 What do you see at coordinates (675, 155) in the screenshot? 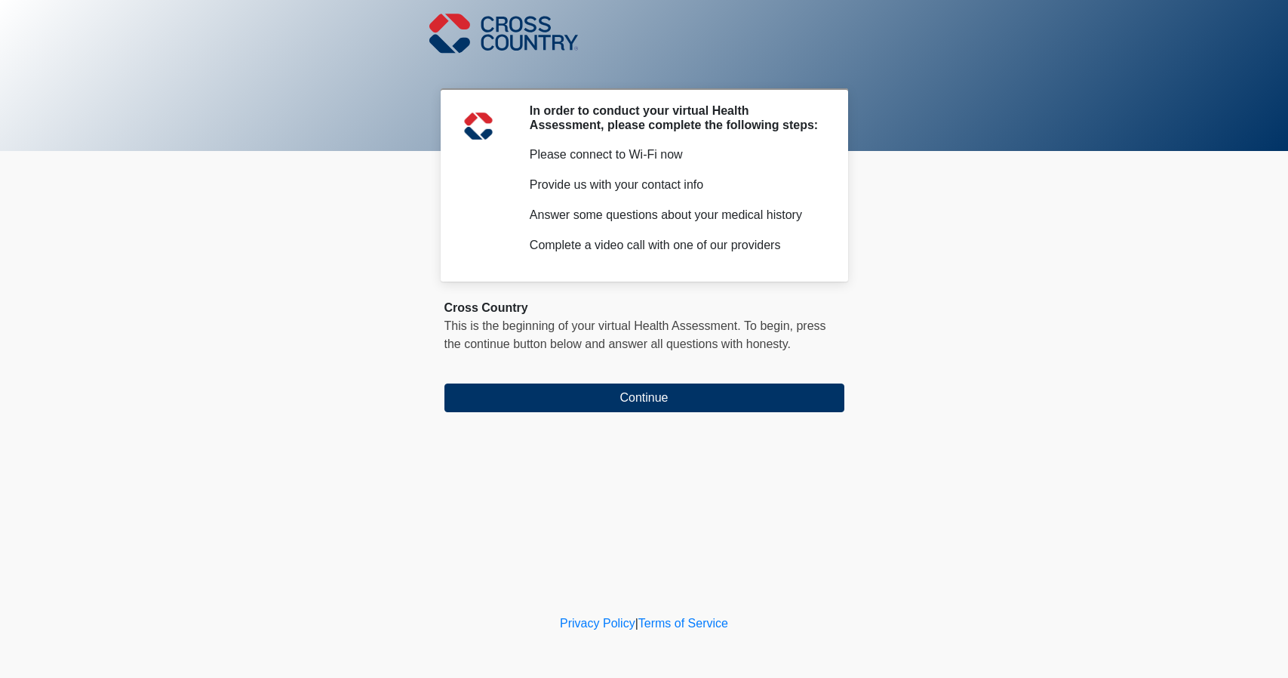
I see `p: Please connect to Wi-Fi now` at bounding box center [675, 155].